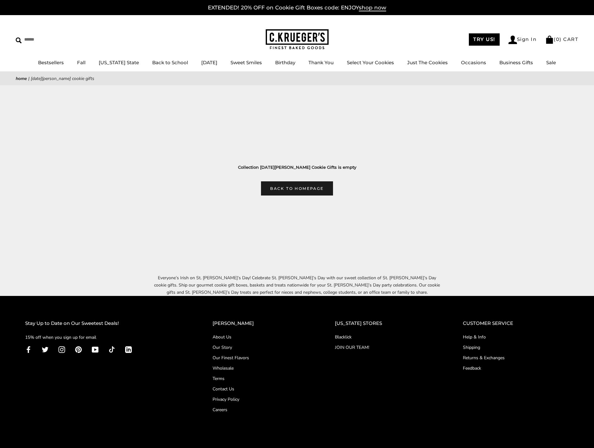  Describe the element at coordinates (78, 349) in the screenshot. I see `a: Pinterest` at that location.